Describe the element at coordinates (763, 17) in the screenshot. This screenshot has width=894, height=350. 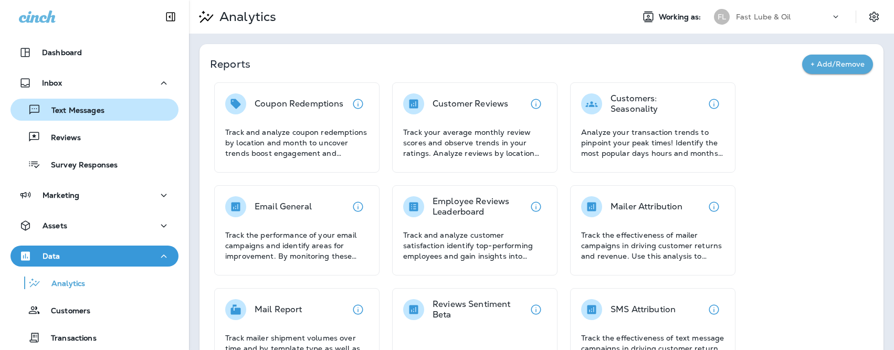
I see `p: Fast Lube & Oil` at that location.